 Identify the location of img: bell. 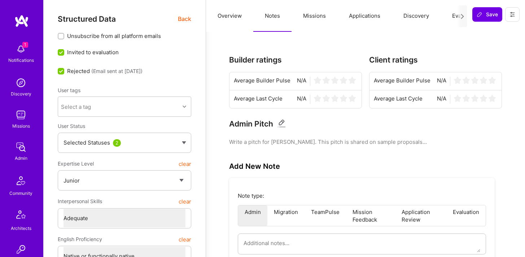
(21, 49).